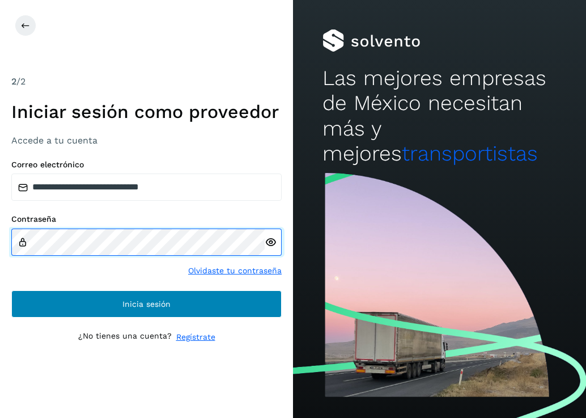  I want to click on div: /2, so click(146, 82).